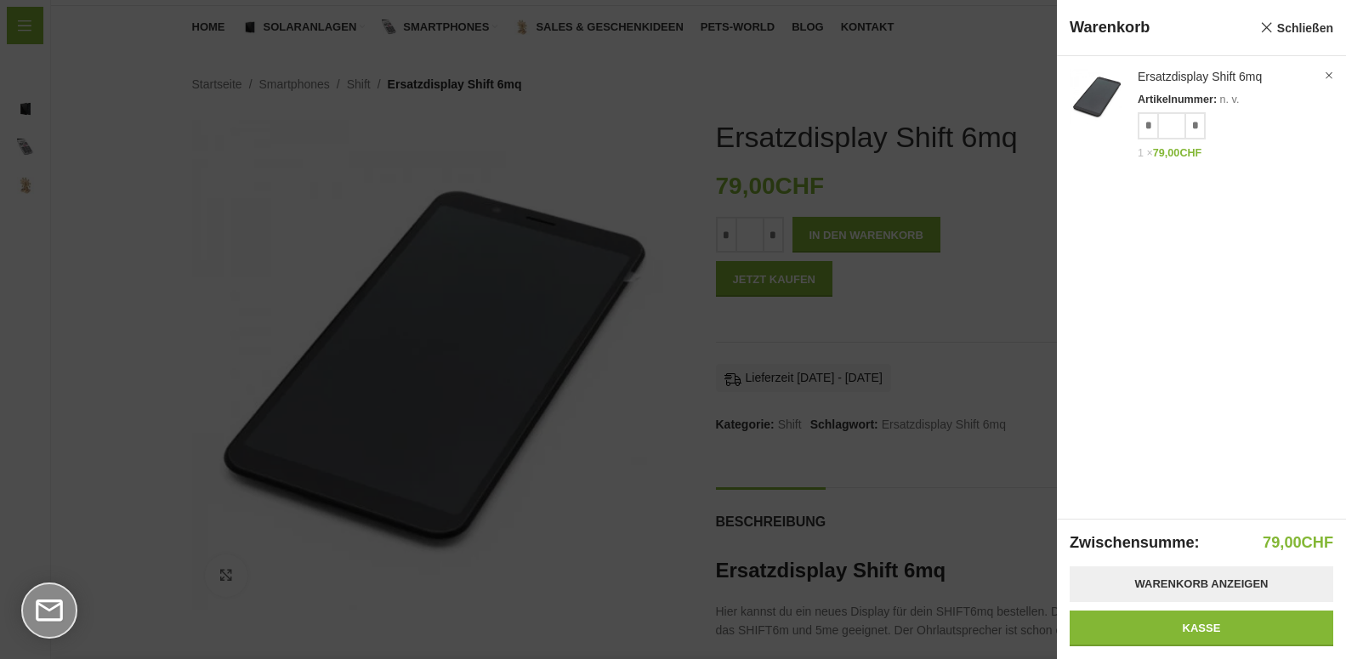 This screenshot has width=1346, height=659. I want to click on span: CHF, so click(1317, 543).